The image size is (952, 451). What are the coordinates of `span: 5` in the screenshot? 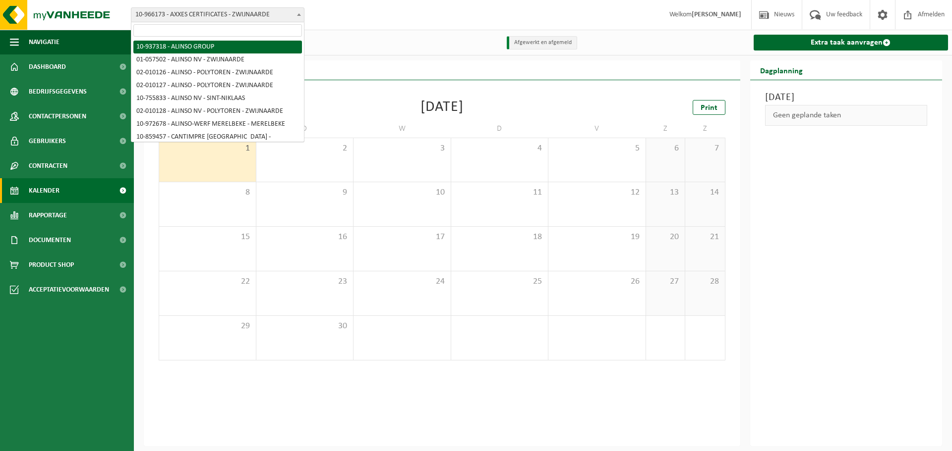 It's located at (597, 149).